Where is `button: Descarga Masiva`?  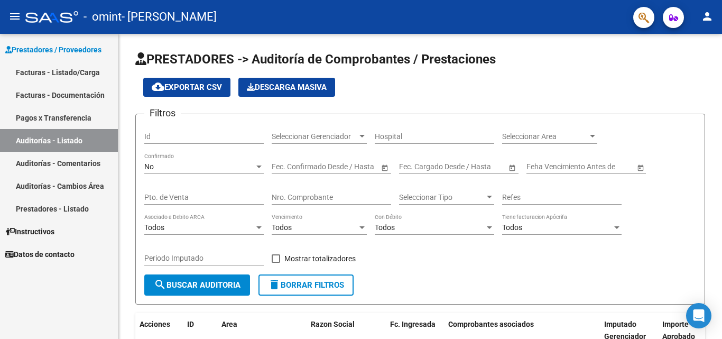 button: Descarga Masiva is located at coordinates (286, 87).